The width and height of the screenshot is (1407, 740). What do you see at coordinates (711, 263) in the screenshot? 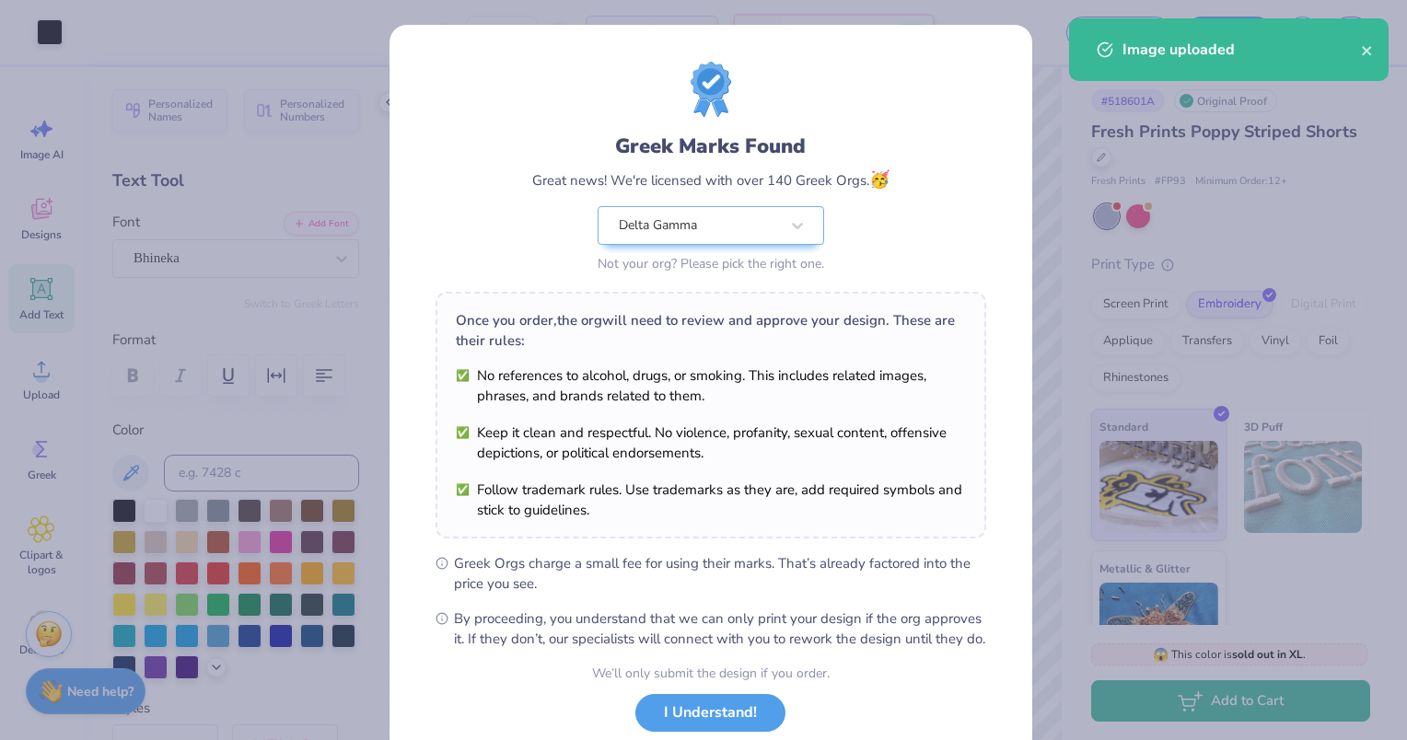
I see `div: Not your org? Please pick the right one.` at bounding box center [711, 263].